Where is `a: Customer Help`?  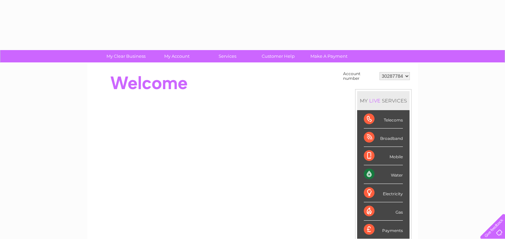 a: Customer Help is located at coordinates (278, 56).